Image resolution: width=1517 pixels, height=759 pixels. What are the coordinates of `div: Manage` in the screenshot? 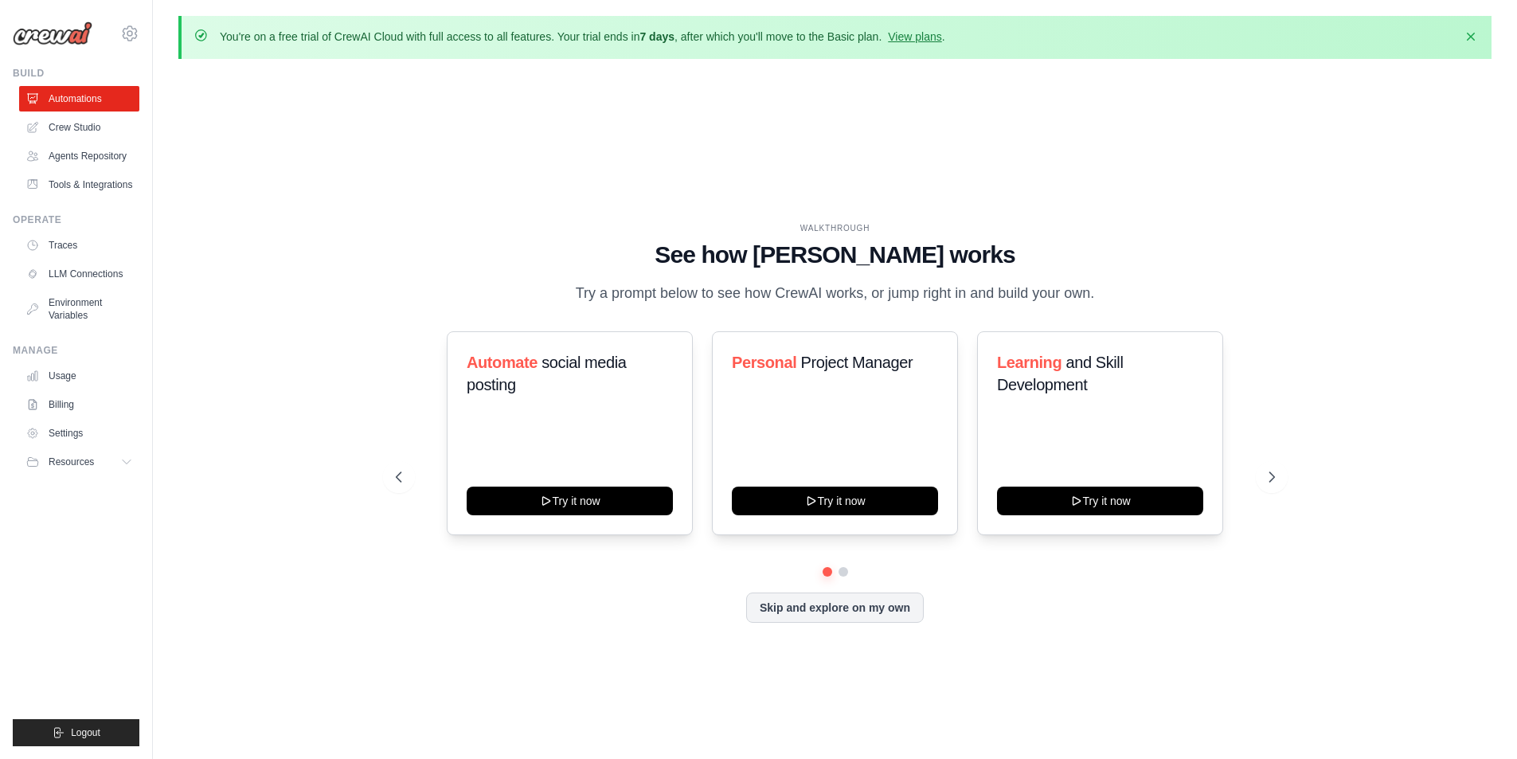 It's located at (76, 350).